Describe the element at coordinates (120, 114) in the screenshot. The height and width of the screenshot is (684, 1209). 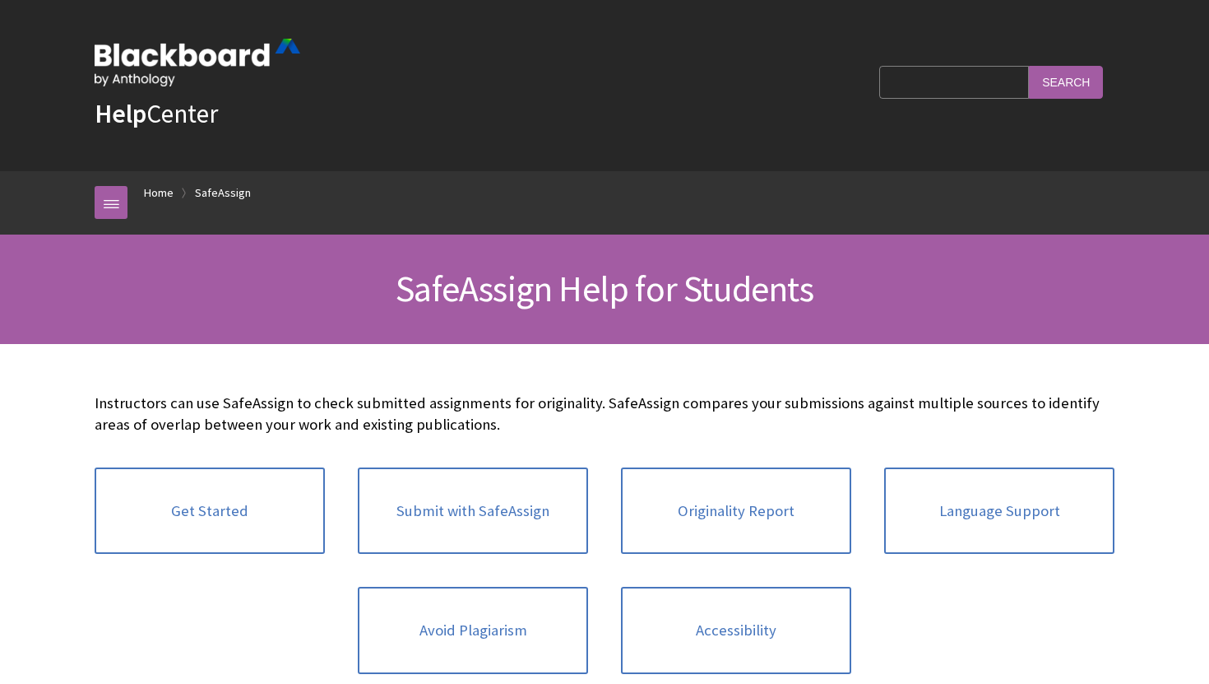
I see `strong: Help` at that location.